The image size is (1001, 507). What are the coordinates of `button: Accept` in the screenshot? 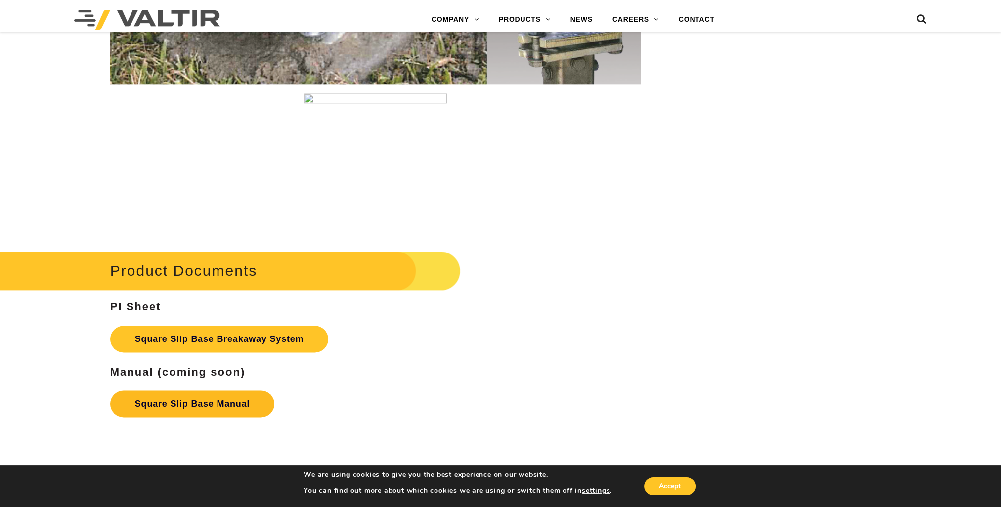 It's located at (670, 486).